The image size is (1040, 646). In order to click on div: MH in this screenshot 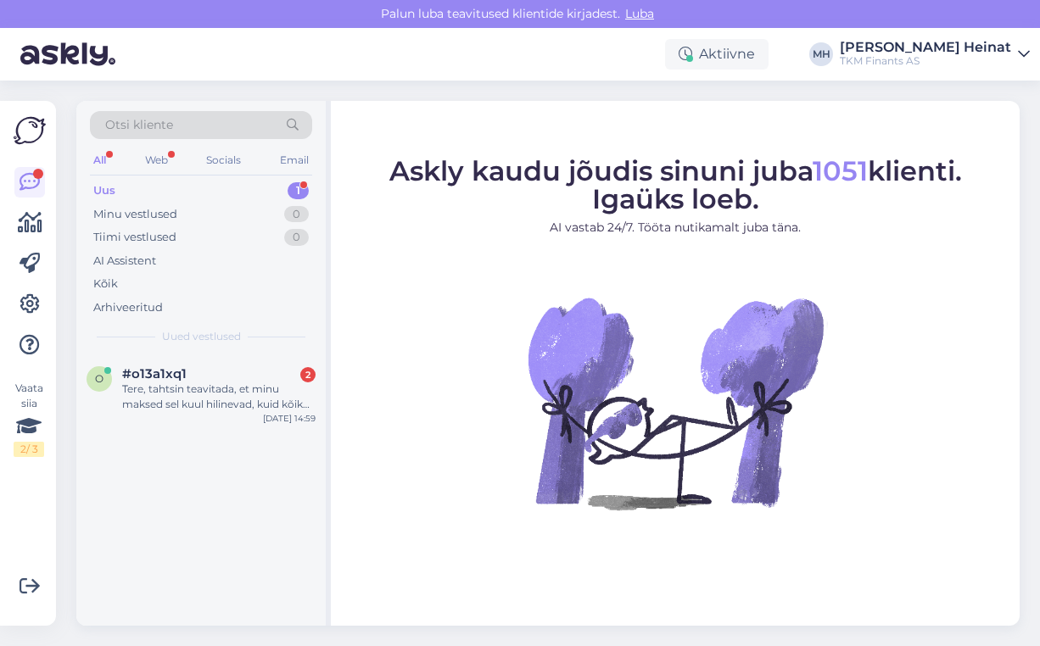, I will do `click(821, 54)`.